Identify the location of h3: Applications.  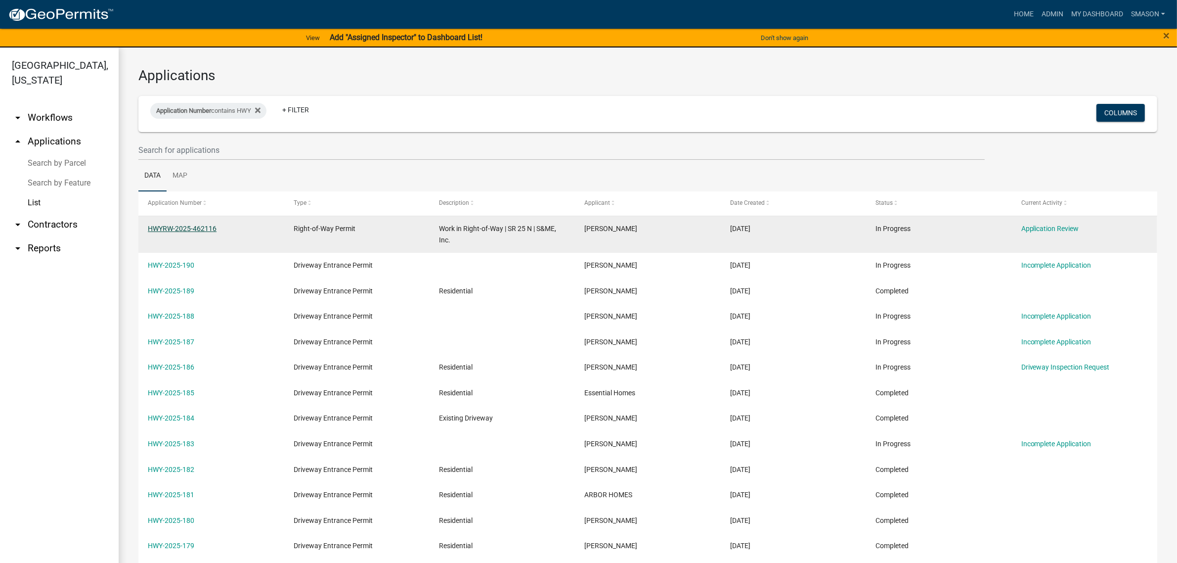
(648, 76).